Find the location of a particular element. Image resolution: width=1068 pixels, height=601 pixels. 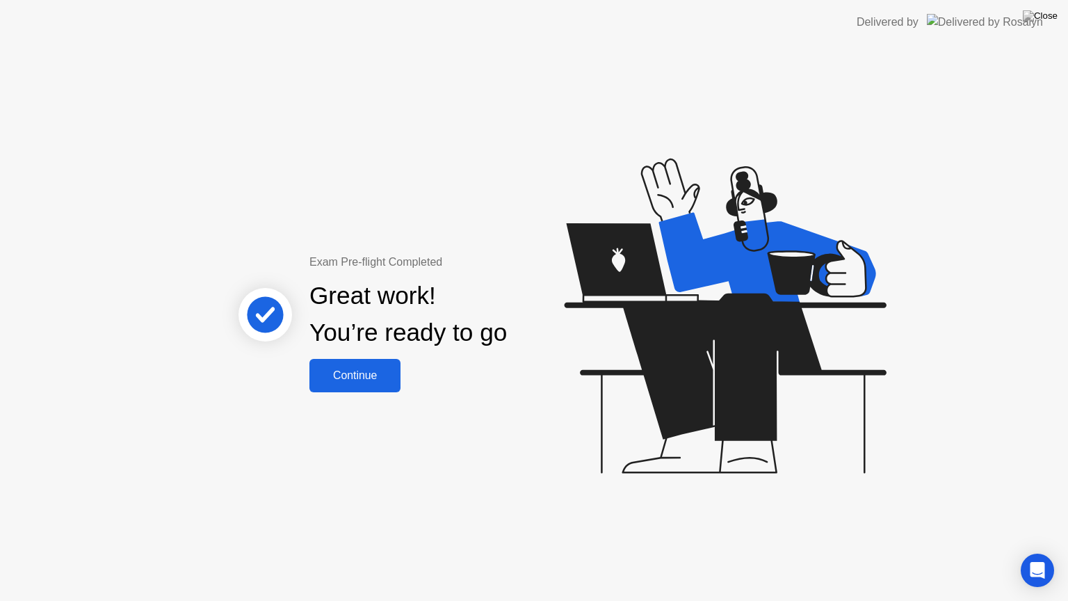

button: Continue is located at coordinates (355, 375).